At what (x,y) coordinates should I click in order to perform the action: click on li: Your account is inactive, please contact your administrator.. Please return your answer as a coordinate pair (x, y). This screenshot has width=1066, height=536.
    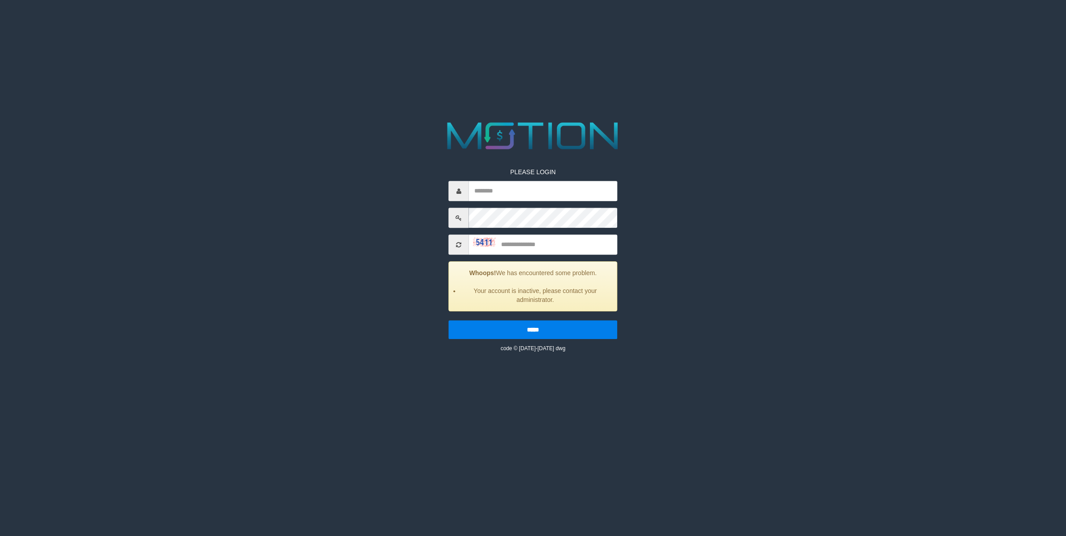
    Looking at the image, I should click on (536, 295).